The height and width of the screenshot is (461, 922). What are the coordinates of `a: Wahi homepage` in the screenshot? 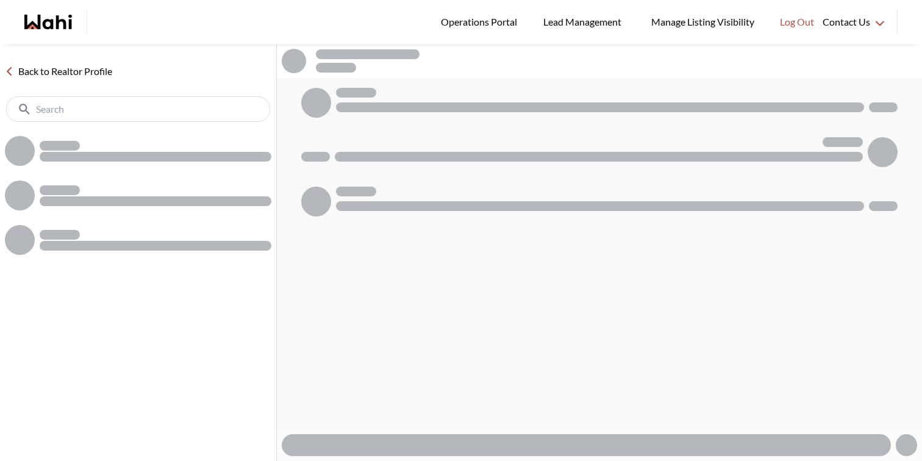 It's located at (48, 22).